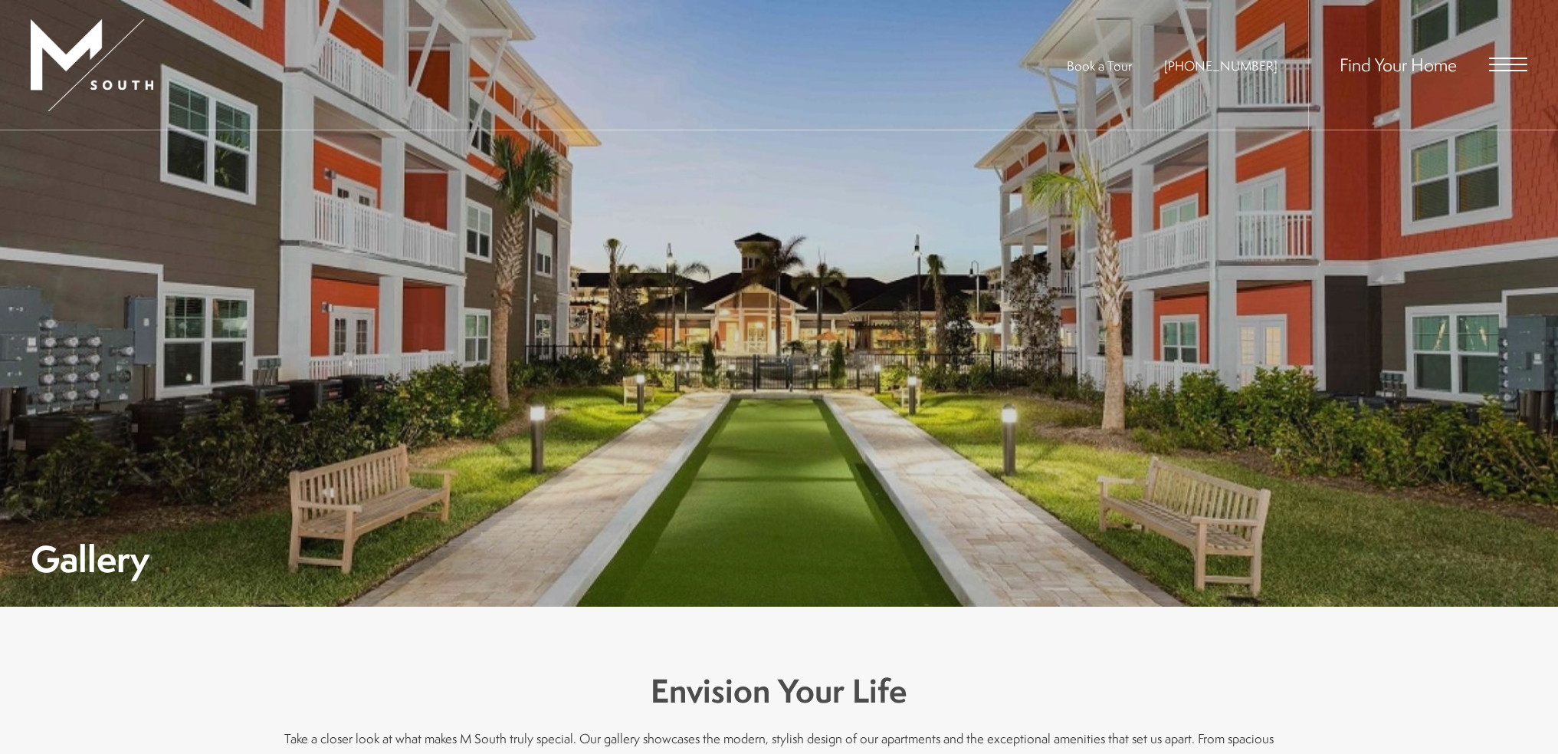 The image size is (1558, 754). I want to click on a: Book a Tour, so click(1099, 65).